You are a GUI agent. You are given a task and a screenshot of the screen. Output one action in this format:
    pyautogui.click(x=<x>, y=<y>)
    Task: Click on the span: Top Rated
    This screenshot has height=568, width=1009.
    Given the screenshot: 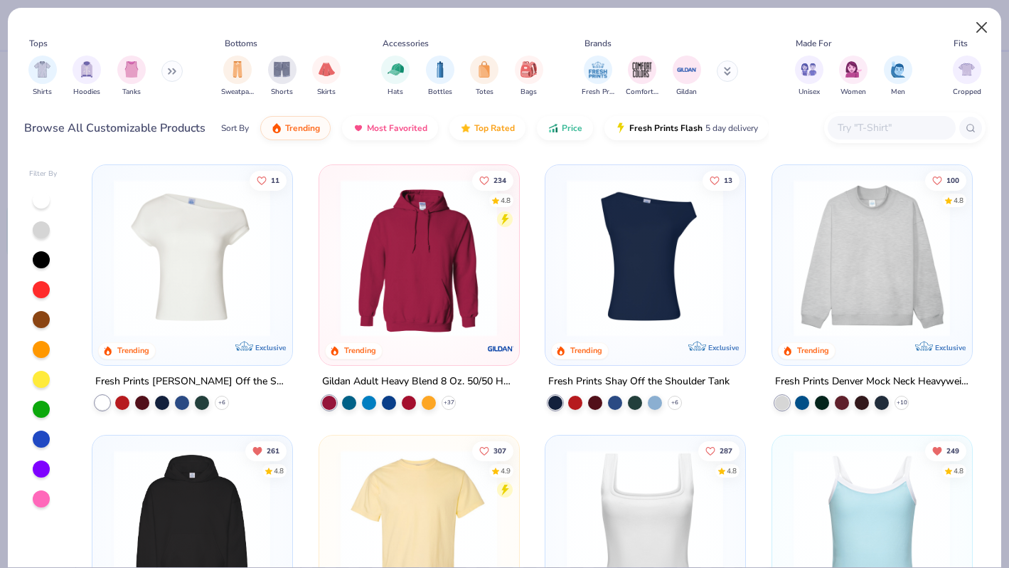 What is the action you would take?
    pyautogui.click(x=494, y=128)
    